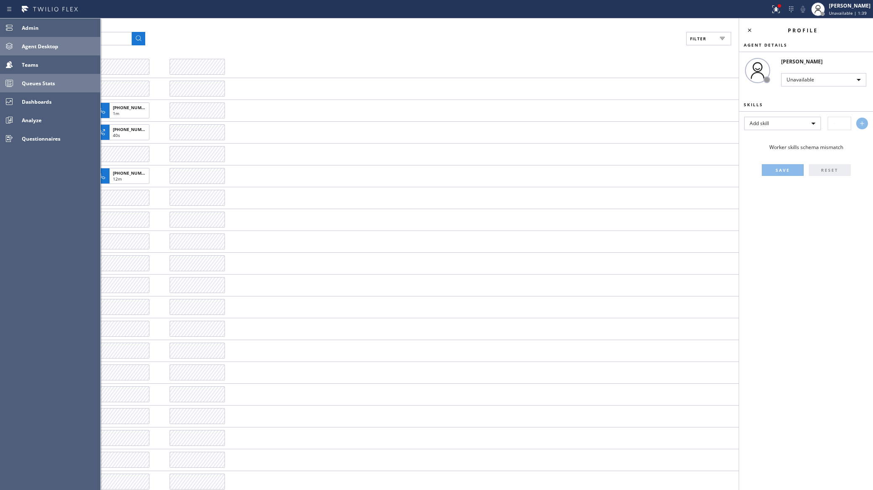 This screenshot has height=490, width=873. Describe the element at coordinates (40, 46) in the screenshot. I see `span: Agent Desktop` at that location.